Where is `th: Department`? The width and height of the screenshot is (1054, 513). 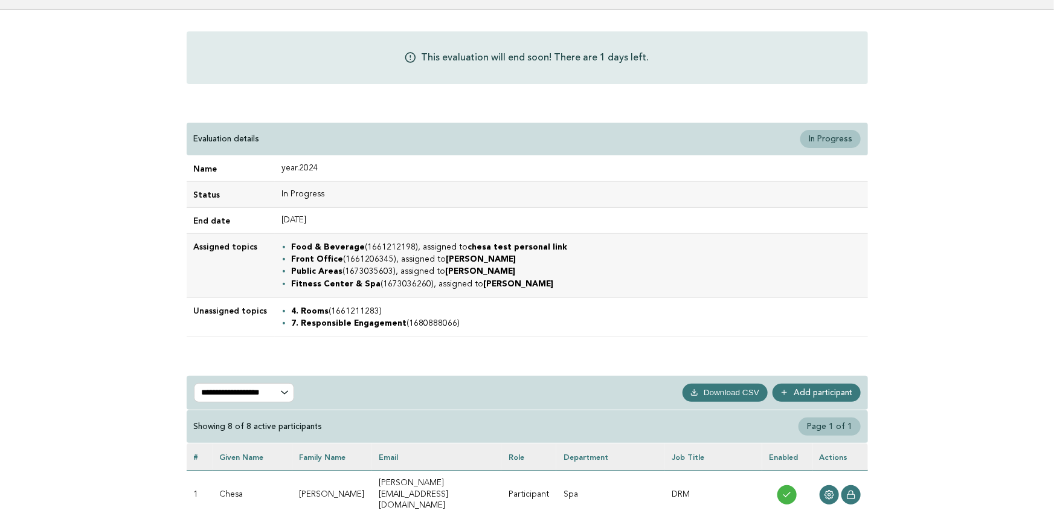
th: Department is located at coordinates (610, 456).